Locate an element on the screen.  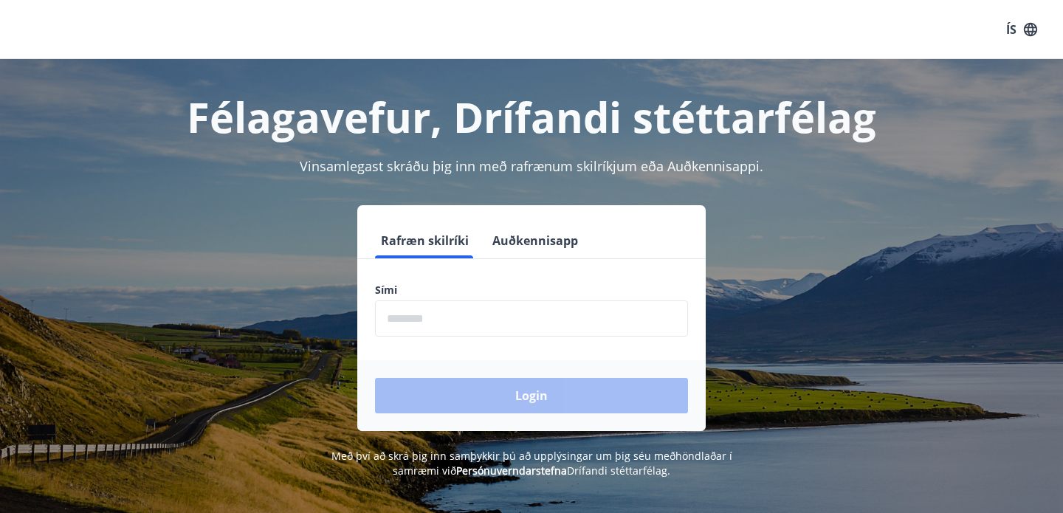
button: Rafræn skilríki is located at coordinates (424, 241).